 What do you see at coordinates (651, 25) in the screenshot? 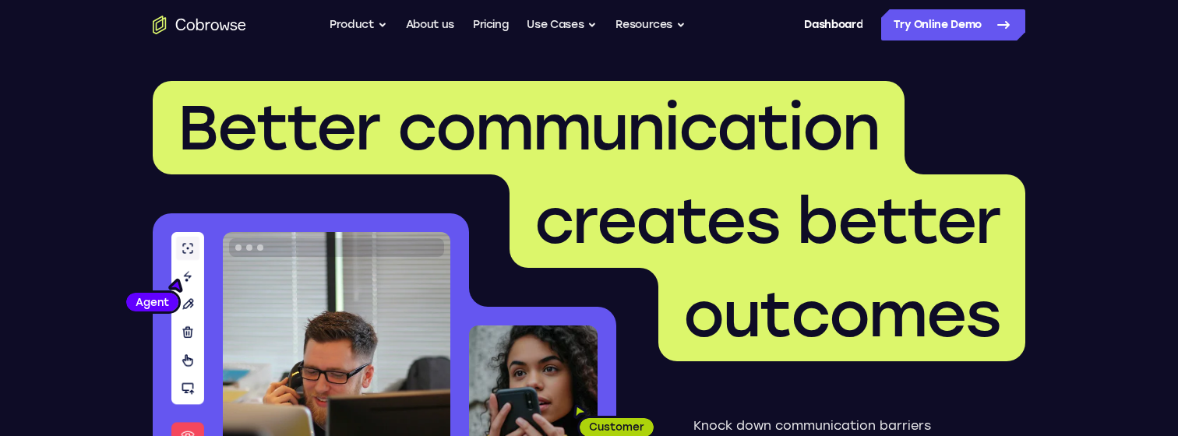
I see `button: Resources` at bounding box center [651, 25].